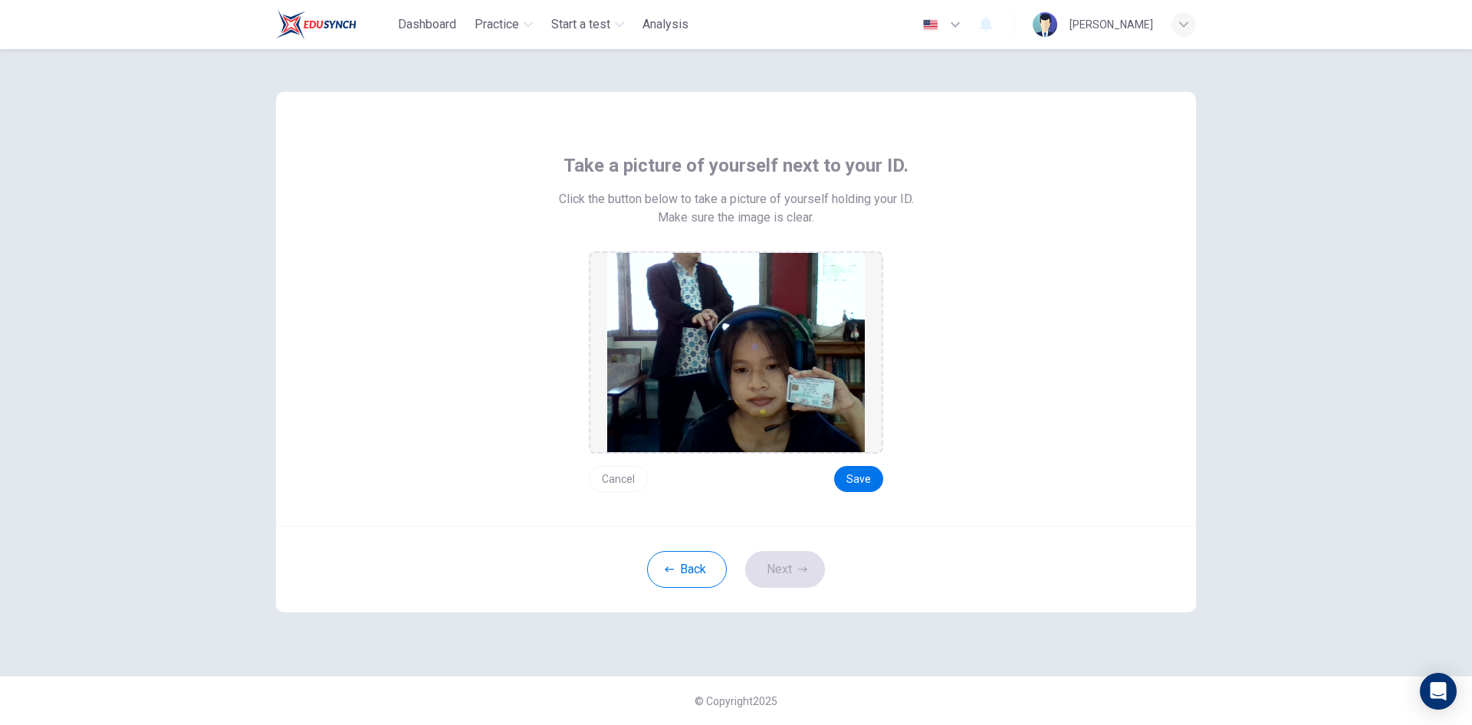 This screenshot has width=1472, height=725. I want to click on span: Click the button below to take a picture of yourself holding your ID., so click(736, 199).